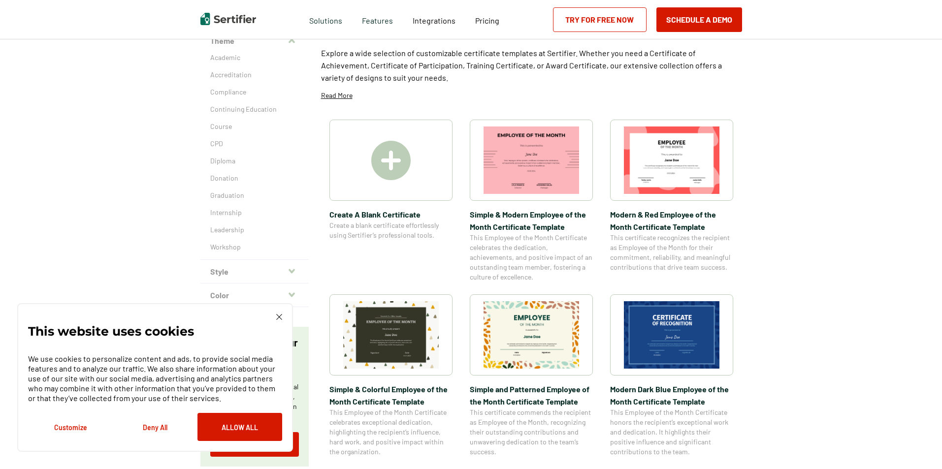 This screenshot has height=469, width=942. I want to click on p: This website uses cookies, so click(111, 331).